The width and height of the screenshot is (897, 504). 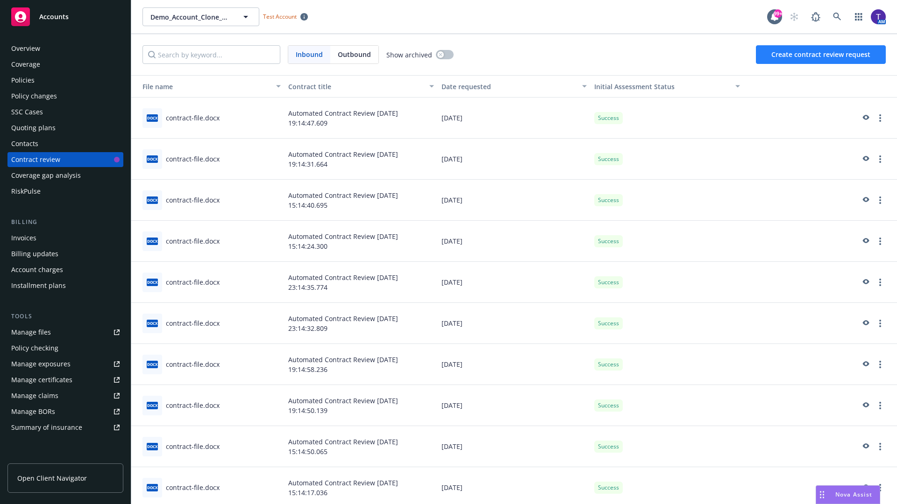 What do you see at coordinates (65, 396) in the screenshot?
I see `a: Manage claims` at bounding box center [65, 396].